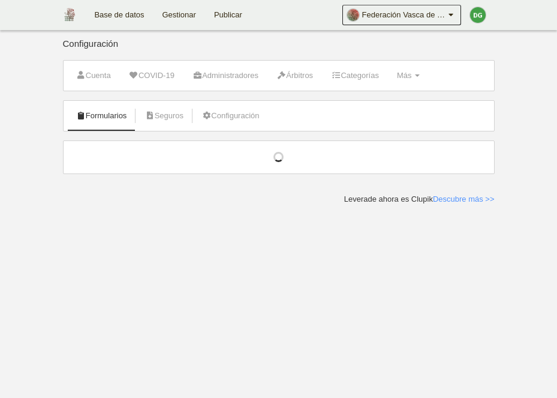 The height and width of the screenshot is (398, 557). Describe the element at coordinates (353, 15) in the screenshot. I see `img: Oa2hBJ8rYK13.30x30.jpg` at that location.